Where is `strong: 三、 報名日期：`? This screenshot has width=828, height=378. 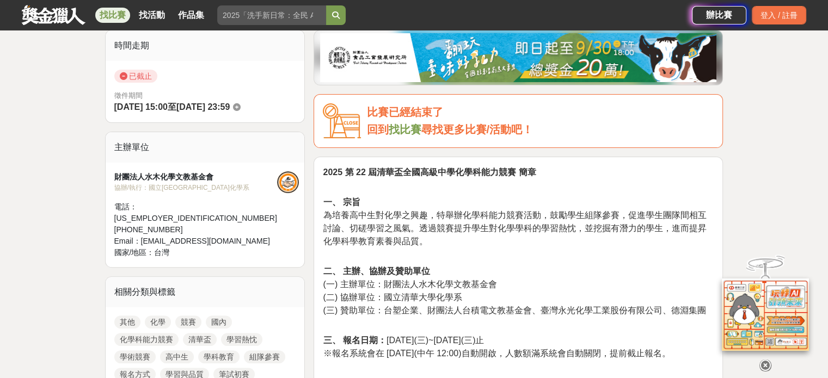
strong: 三、 報名日期： is located at coordinates (354, 340).